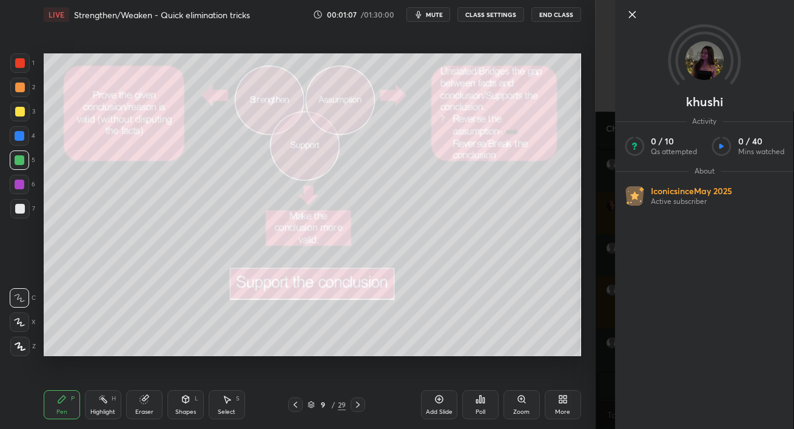 Image resolution: width=794 pixels, height=429 pixels. What do you see at coordinates (22, 184) in the screenshot?
I see `div: 6` at bounding box center [22, 184].